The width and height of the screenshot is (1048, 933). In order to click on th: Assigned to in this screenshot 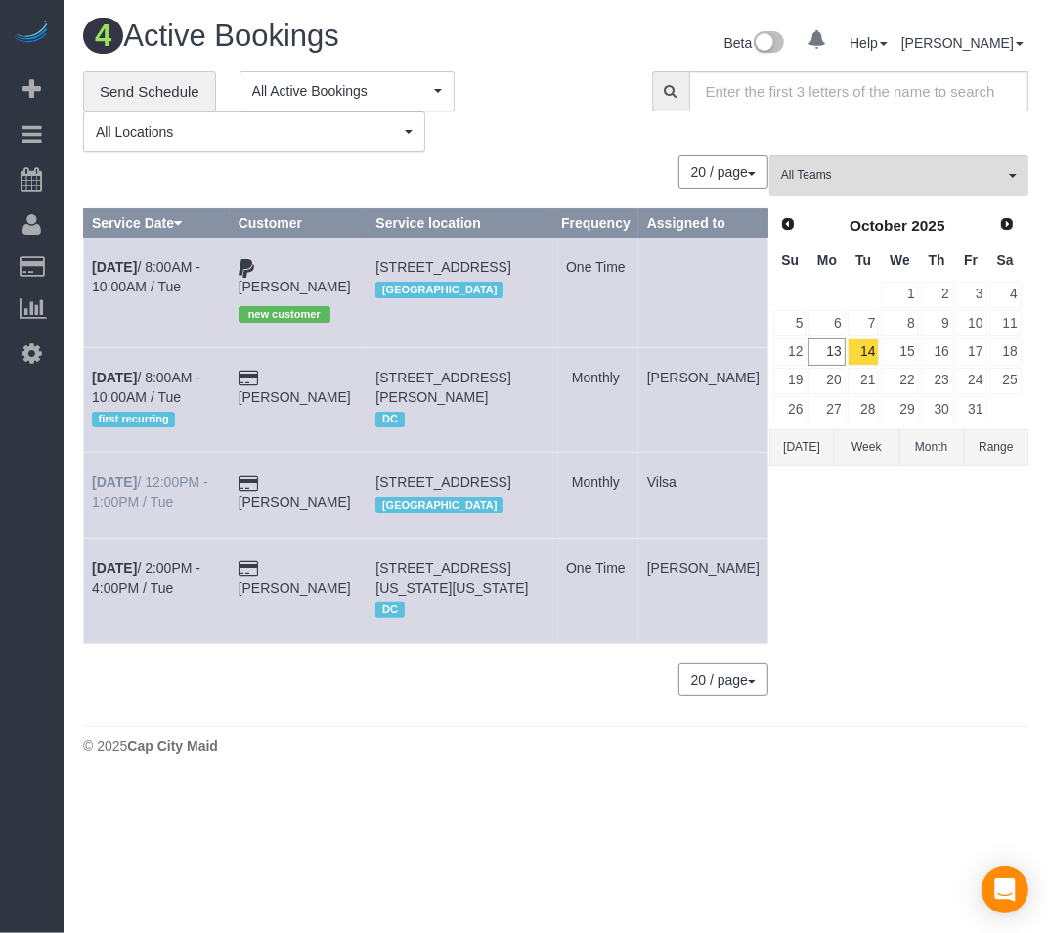, I will do `click(703, 223)`.